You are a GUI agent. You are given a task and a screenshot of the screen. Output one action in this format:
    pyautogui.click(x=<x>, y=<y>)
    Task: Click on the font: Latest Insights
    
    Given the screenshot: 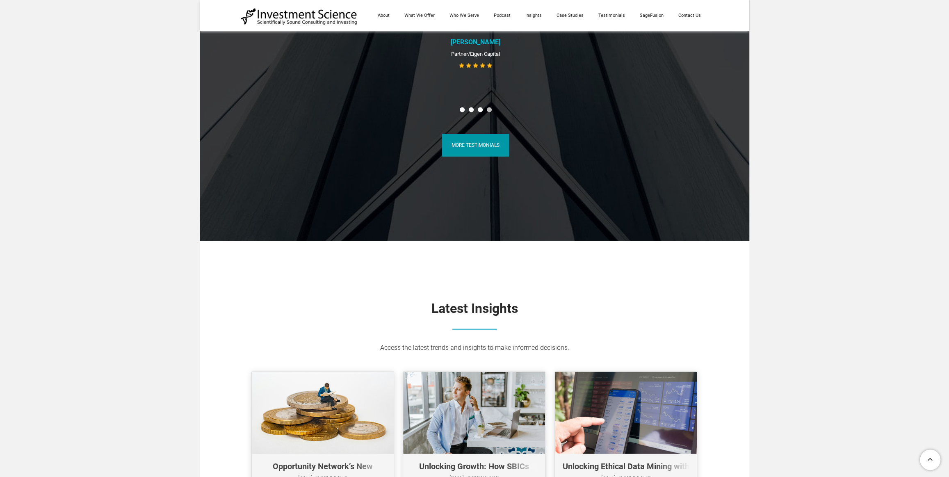 What is the action you would take?
    pyautogui.click(x=475, y=308)
    